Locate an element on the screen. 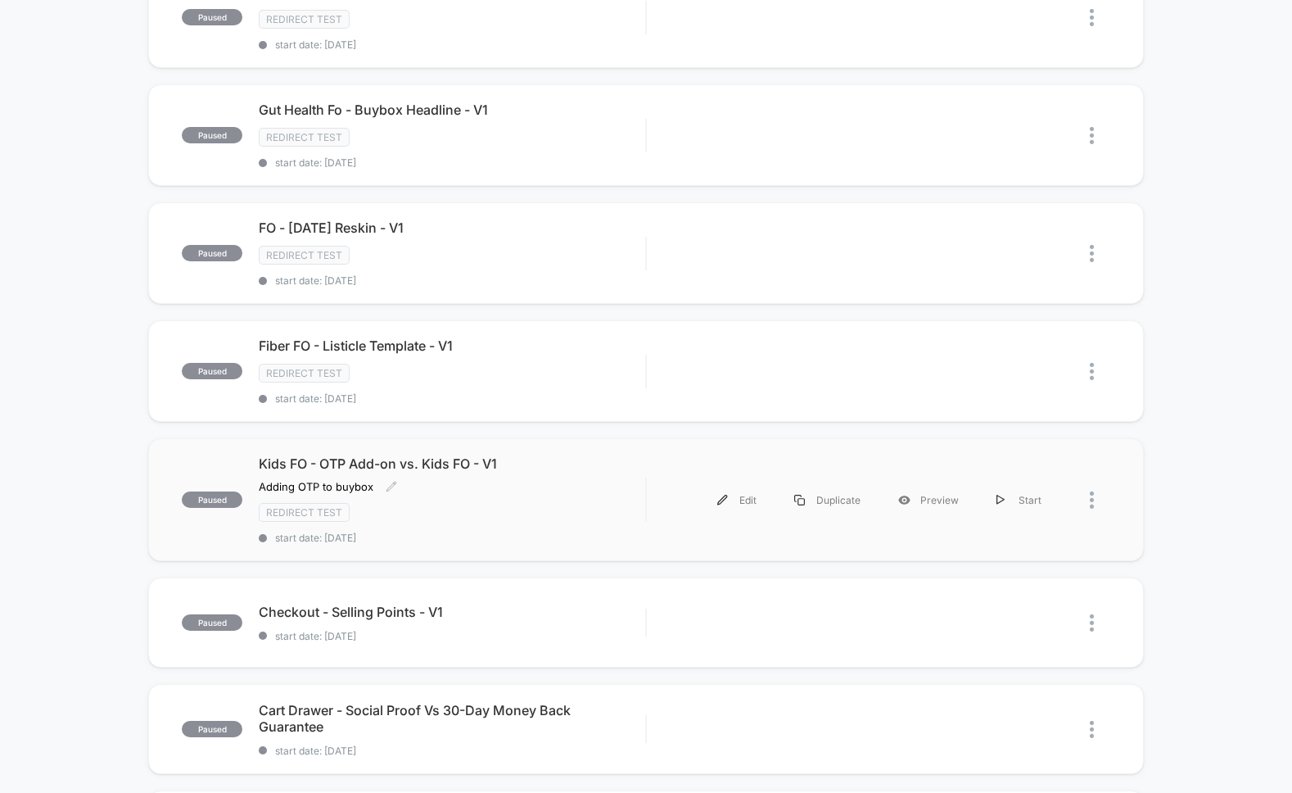 This screenshot has height=793, width=1292. span: Fiber FO - Listicle Template - V1 is located at coordinates (452, 346).